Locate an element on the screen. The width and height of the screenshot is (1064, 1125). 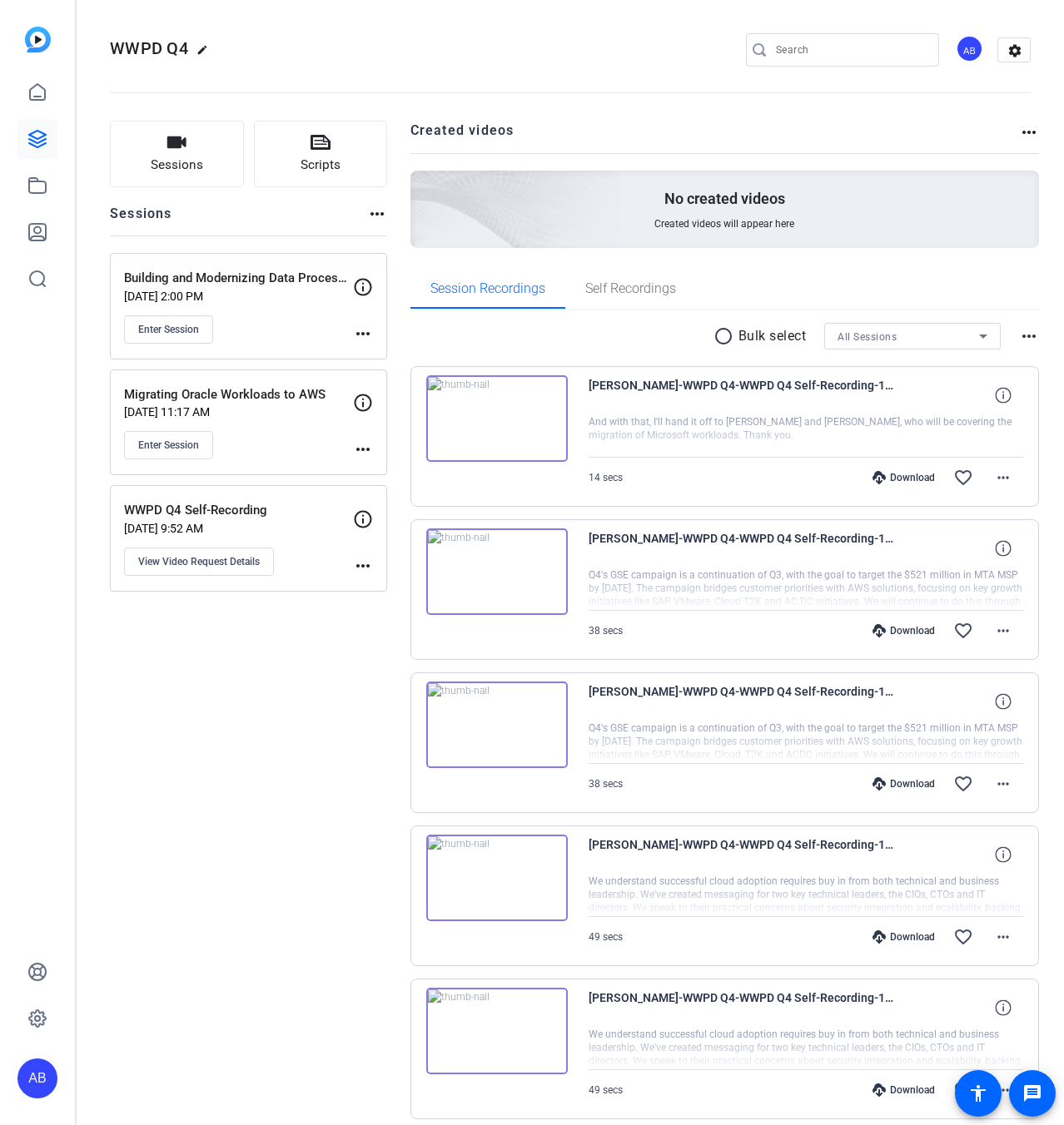
span: Session Recordings is located at coordinates (488, 289).